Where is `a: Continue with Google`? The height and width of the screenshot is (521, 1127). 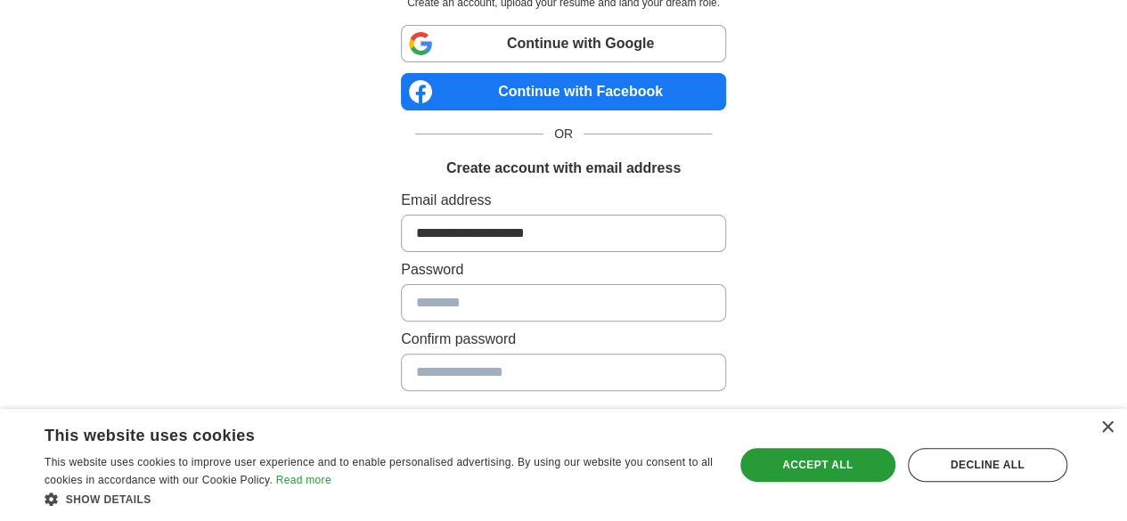 a: Continue with Google is located at coordinates (563, 44).